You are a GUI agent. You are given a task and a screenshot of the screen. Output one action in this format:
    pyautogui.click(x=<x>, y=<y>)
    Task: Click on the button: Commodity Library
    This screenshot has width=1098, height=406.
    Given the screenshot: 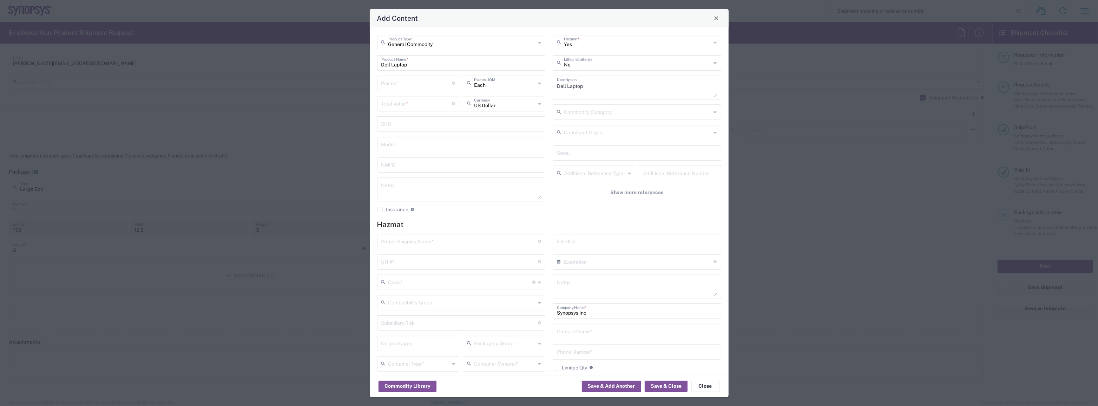 What is the action you would take?
    pyautogui.click(x=407, y=386)
    